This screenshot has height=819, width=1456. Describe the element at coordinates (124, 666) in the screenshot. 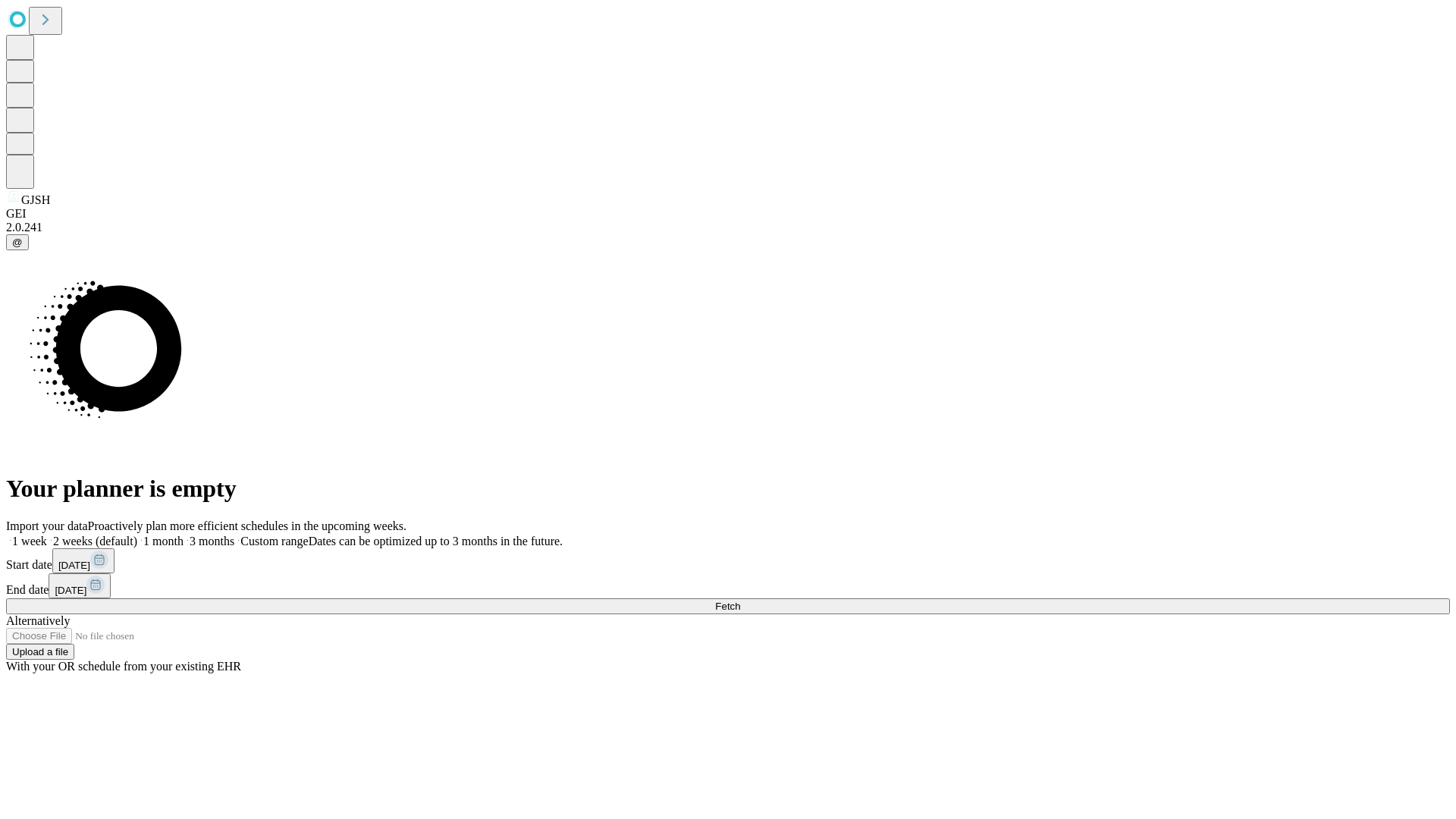

I see `span: With your OR schedule from your existing EHR` at that location.